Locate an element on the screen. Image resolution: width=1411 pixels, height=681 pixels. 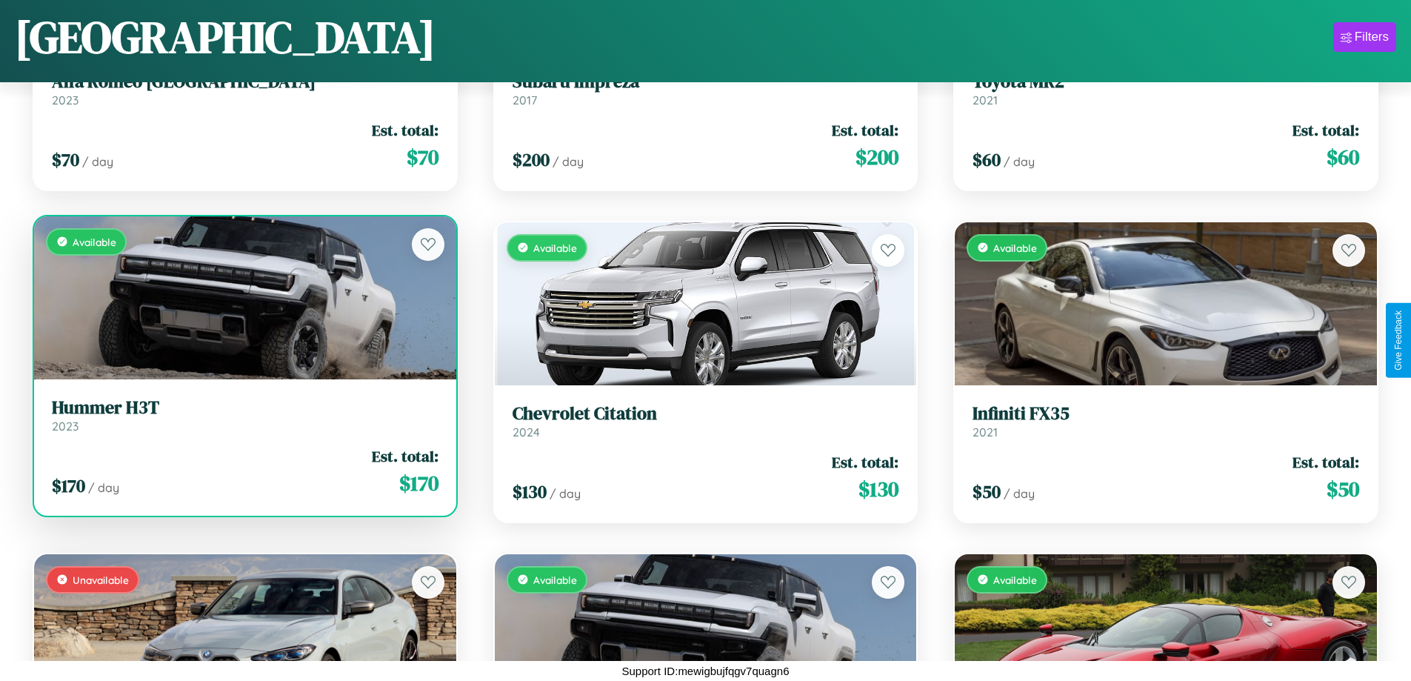
a: Toyota MR22021 is located at coordinates (1166, 89).